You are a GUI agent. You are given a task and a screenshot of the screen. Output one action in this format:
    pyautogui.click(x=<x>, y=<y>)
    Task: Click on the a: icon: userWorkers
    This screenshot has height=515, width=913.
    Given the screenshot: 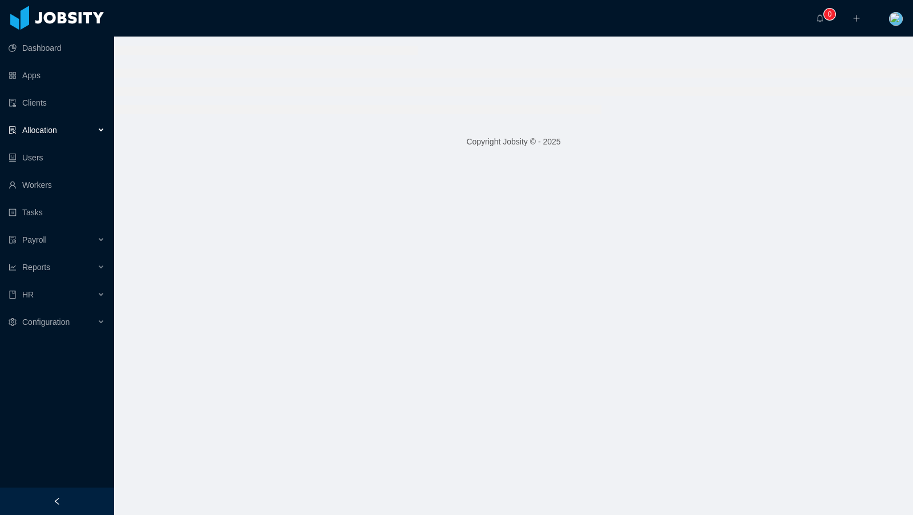 What is the action you would take?
    pyautogui.click(x=56, y=185)
    